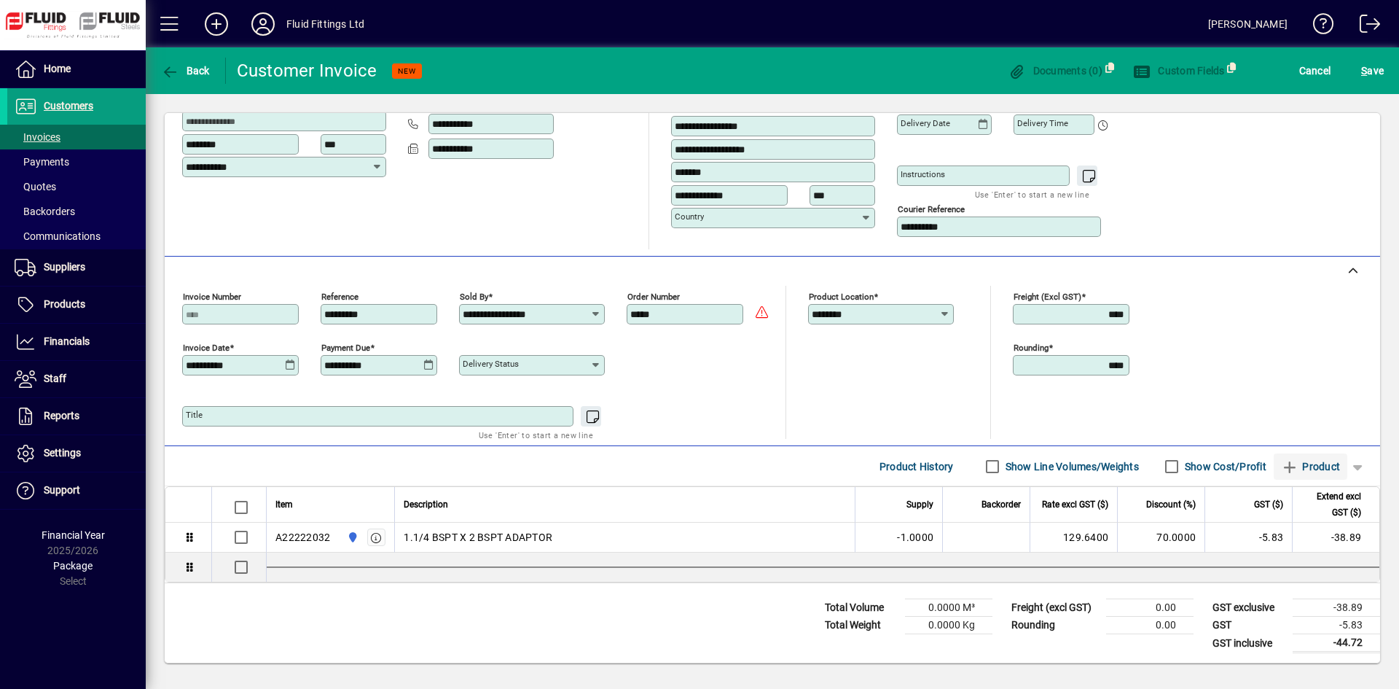 The width and height of the screenshot is (1399, 689). I want to click on td: GST inclusive, so click(1249, 643).